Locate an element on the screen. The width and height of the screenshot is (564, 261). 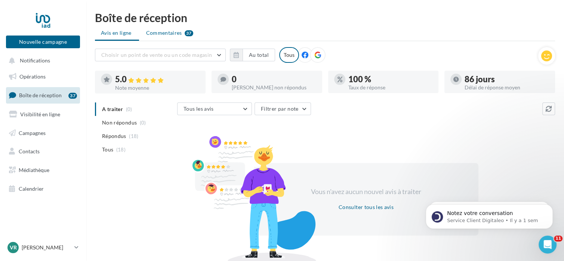
img: Profile image for Service Client Digitaleo is located at coordinates (23, 28).